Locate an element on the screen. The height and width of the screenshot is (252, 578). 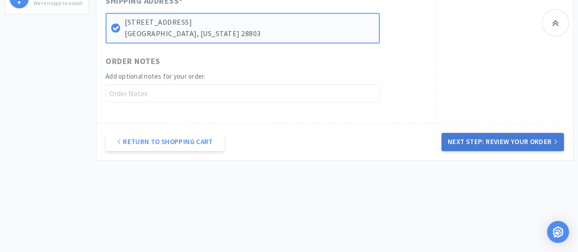
a: Return to Shopping Cart is located at coordinates (165, 142).